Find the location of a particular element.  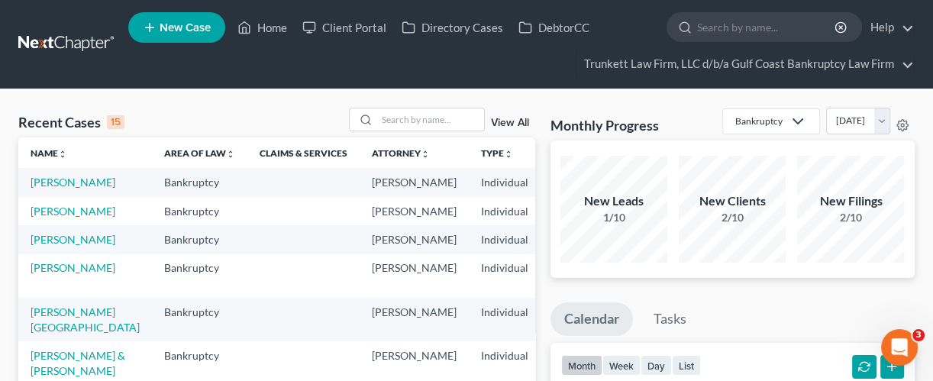

div: Recent Cases is located at coordinates (71, 122).